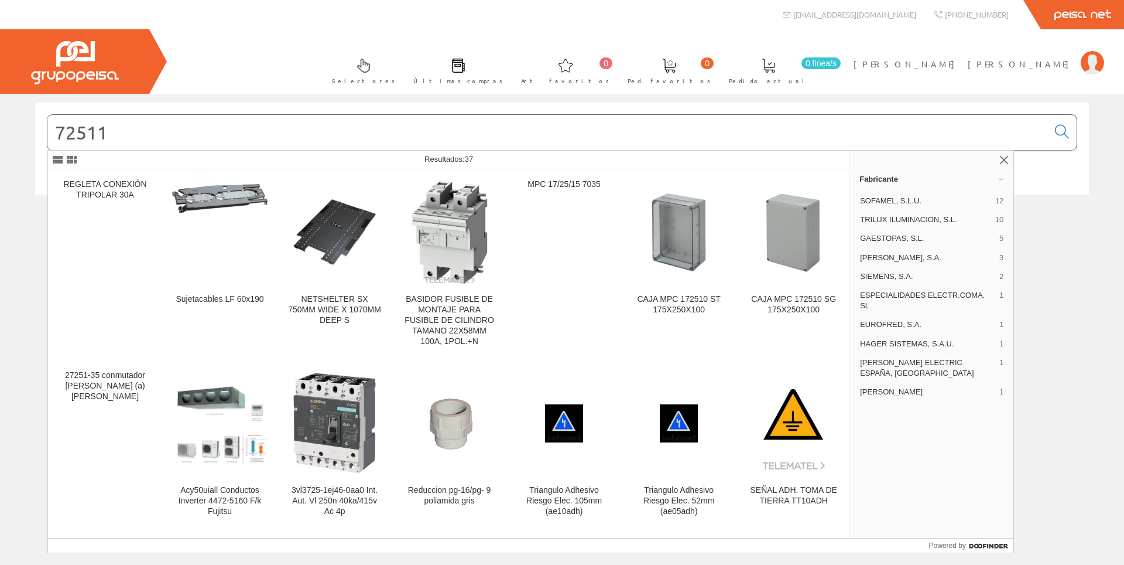 This screenshot has height=565, width=1124. What do you see at coordinates (971, 545) in the screenshot?
I see `a: Powered by` at bounding box center [971, 545].